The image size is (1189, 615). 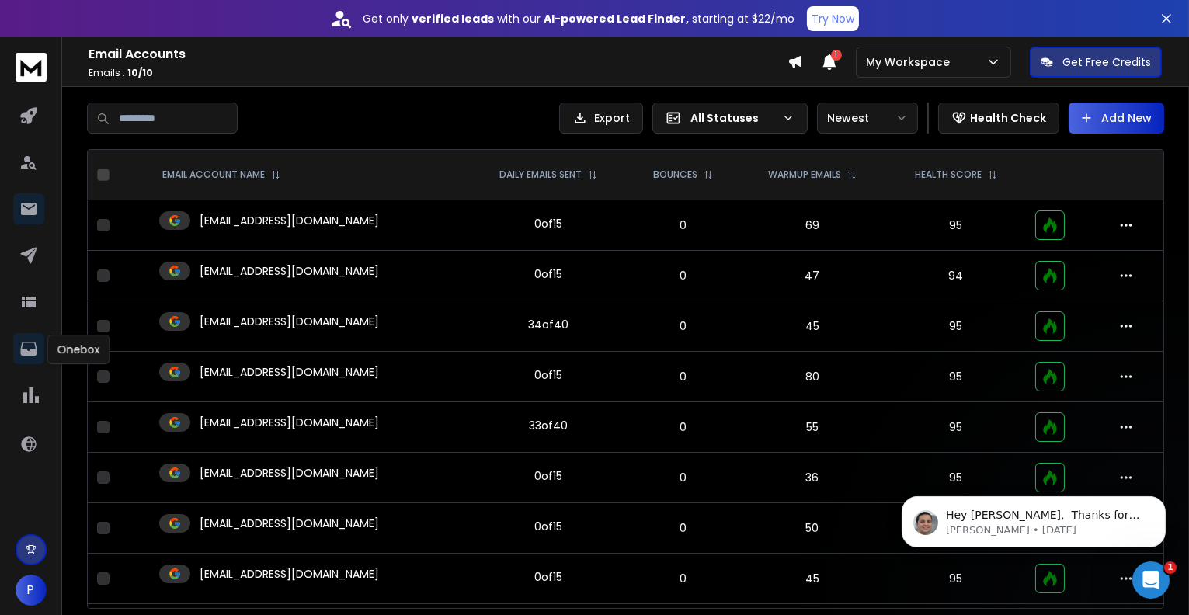 What do you see at coordinates (548, 325) in the screenshot?
I see `div: 34 of 40` at bounding box center [548, 325].